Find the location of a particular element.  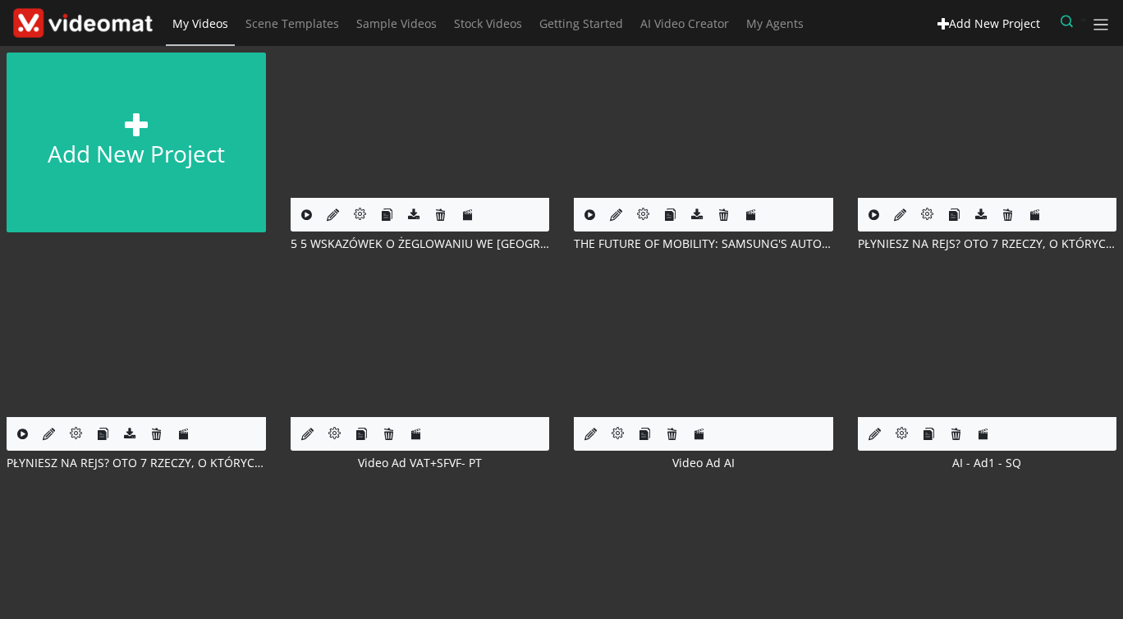

span: My Videos is located at coordinates (200, 23).